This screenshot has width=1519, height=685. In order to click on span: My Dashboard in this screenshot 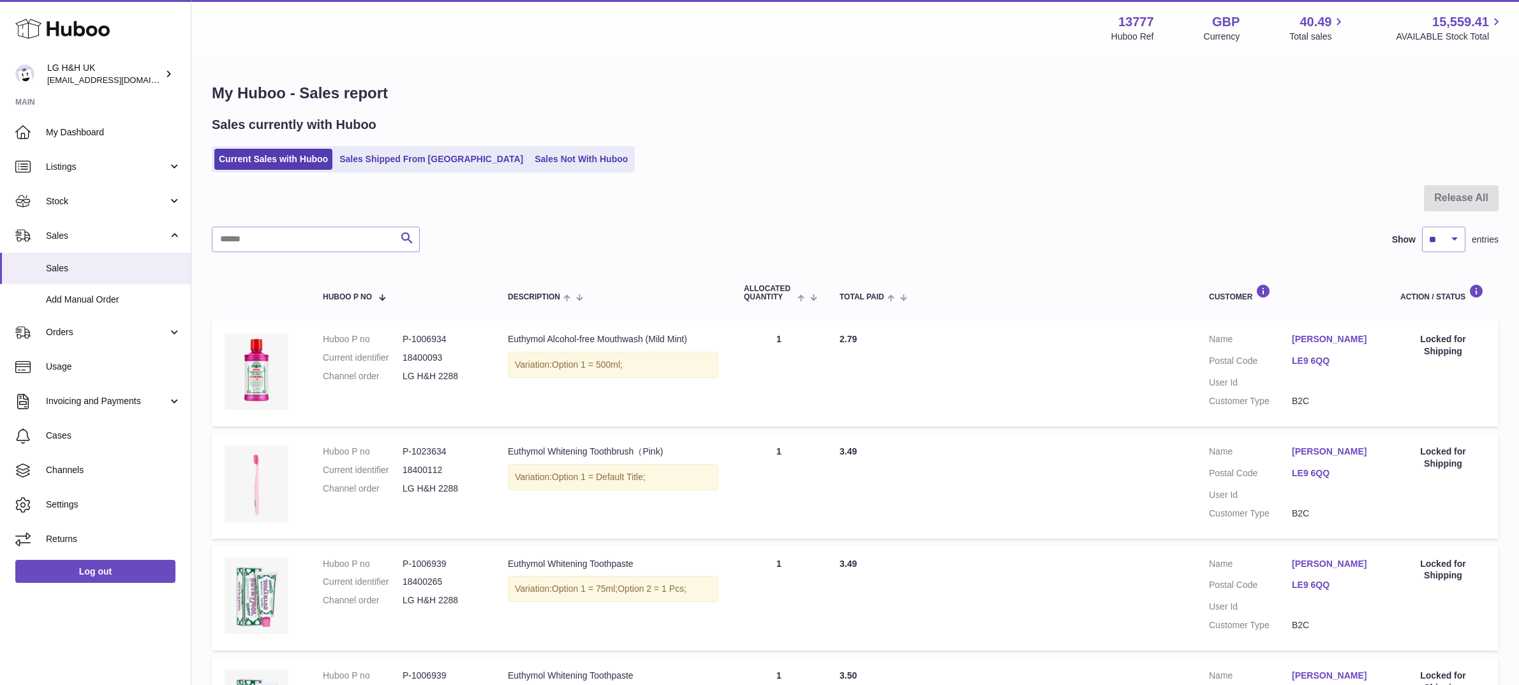, I will do `click(114, 132)`.